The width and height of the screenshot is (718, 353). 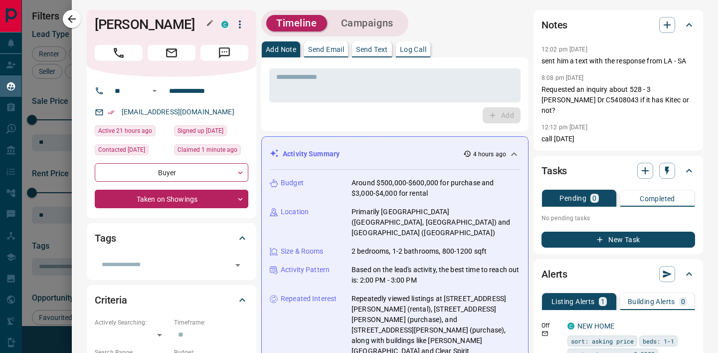 I want to click on p: Add Note, so click(x=281, y=49).